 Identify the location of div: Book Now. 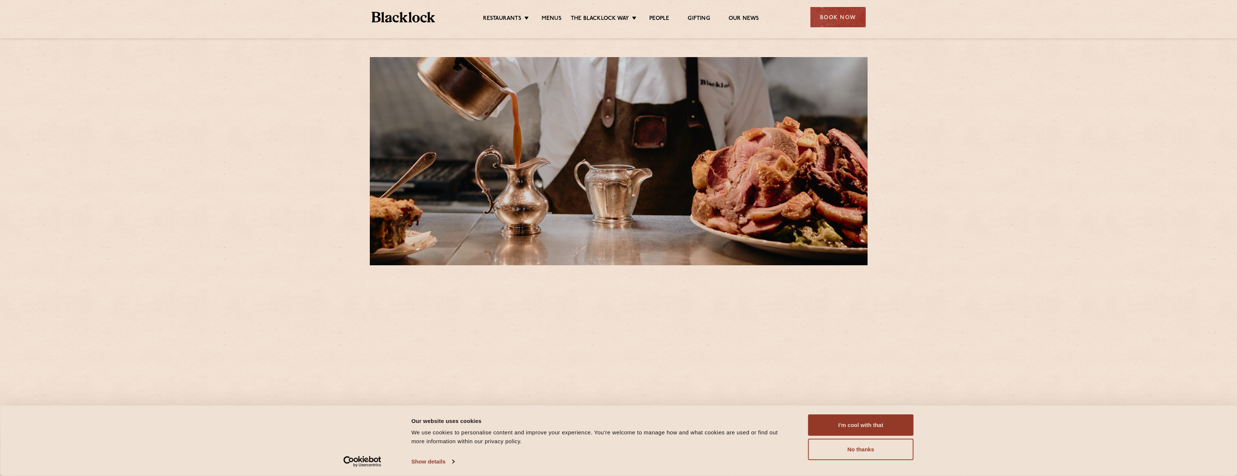
(838, 17).